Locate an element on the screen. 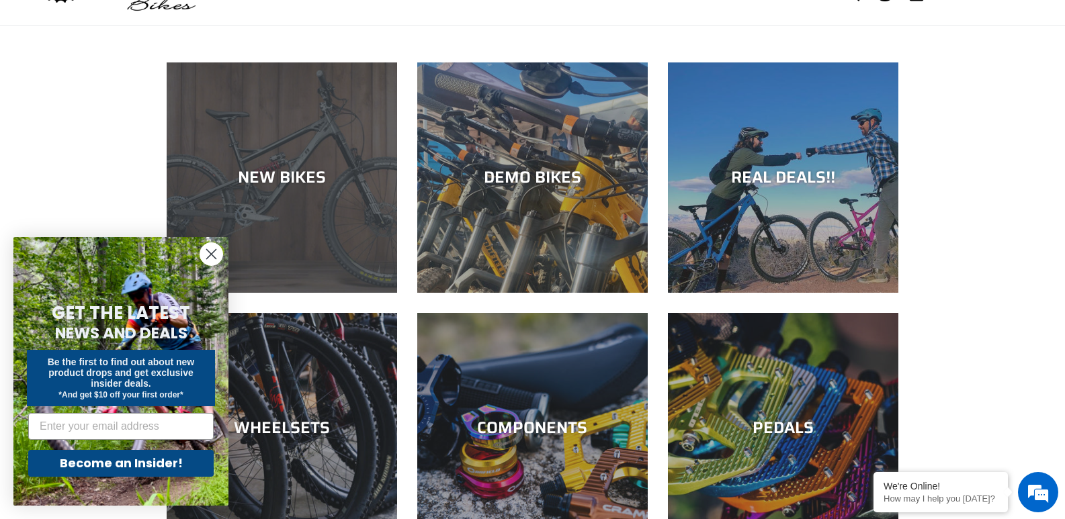 The image size is (1065, 519). a: DEMO BIKES is located at coordinates (532, 177).